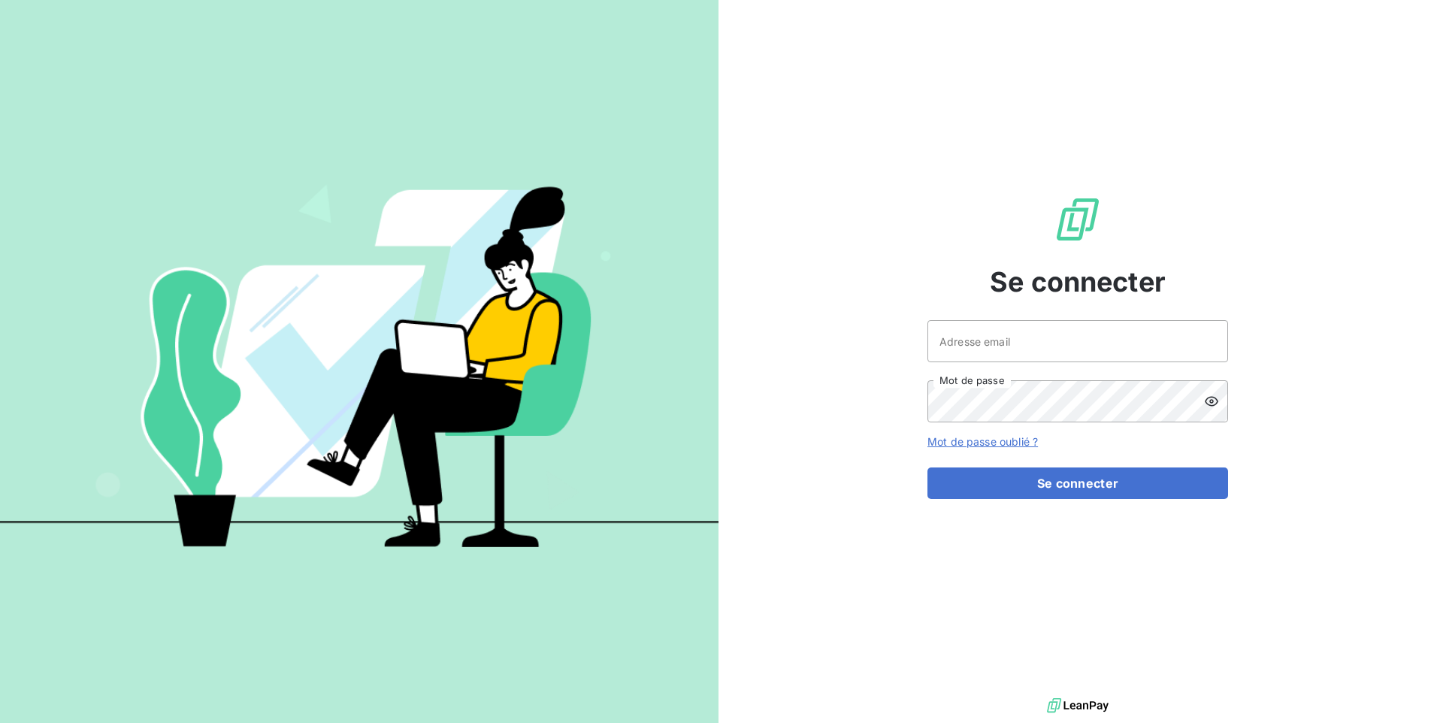 This screenshot has width=1437, height=723. I want to click on button: Se connecter, so click(1078, 483).